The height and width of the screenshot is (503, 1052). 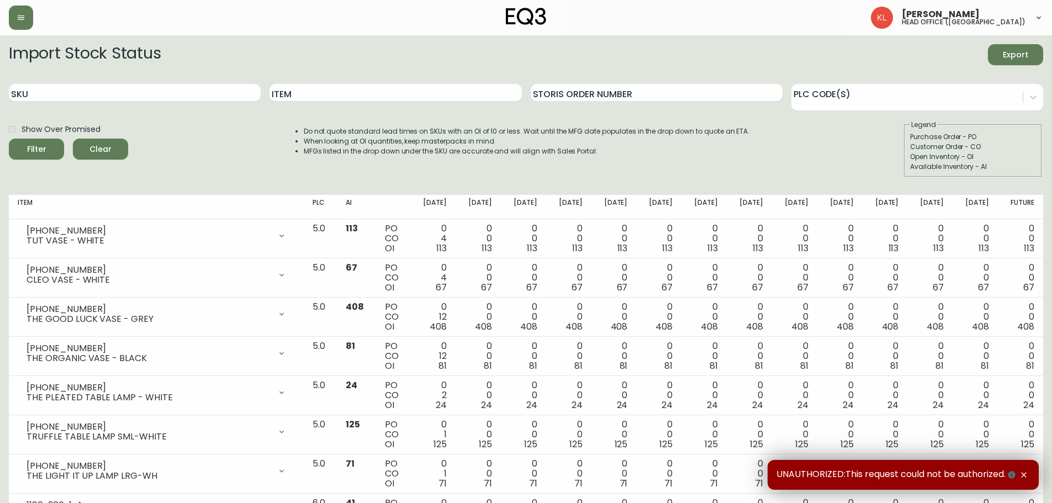 I want to click on th: PLC, so click(x=320, y=207).